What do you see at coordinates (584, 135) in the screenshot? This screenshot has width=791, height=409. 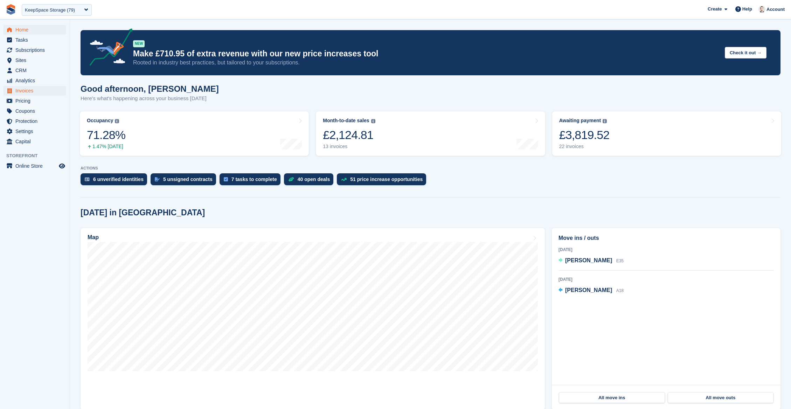 I see `div: £3,819.52` at bounding box center [584, 135].